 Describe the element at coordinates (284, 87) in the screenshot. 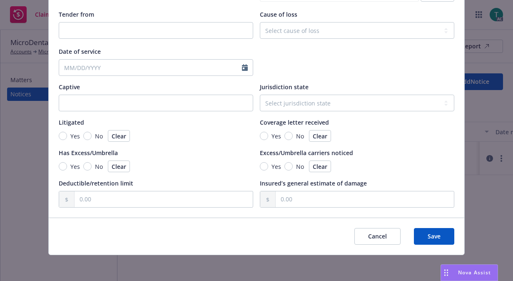

I see `span: Jurisdiction state` at that location.